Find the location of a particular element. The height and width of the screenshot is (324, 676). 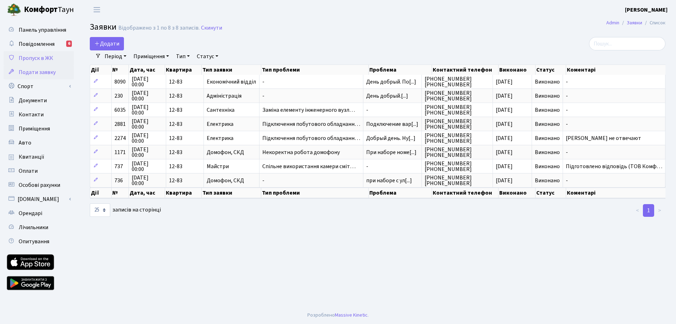

th: Проблема is located at coordinates (400, 193).